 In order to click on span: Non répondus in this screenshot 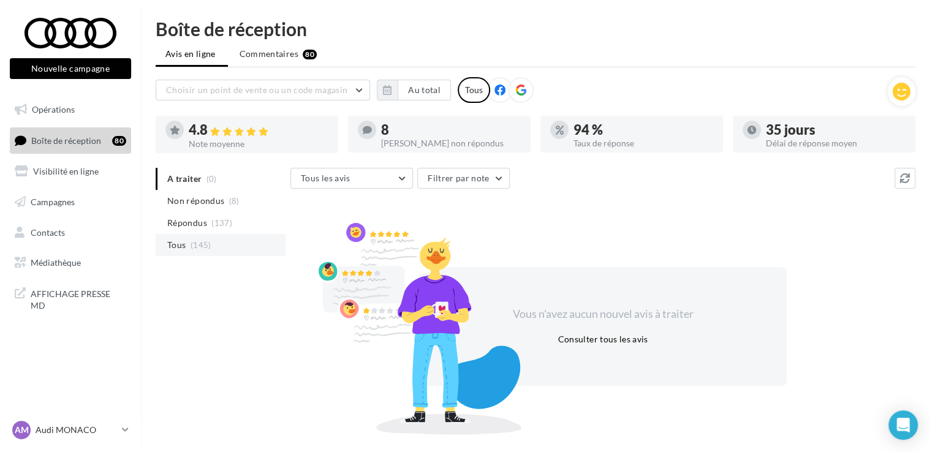, I will do `click(195, 201)`.